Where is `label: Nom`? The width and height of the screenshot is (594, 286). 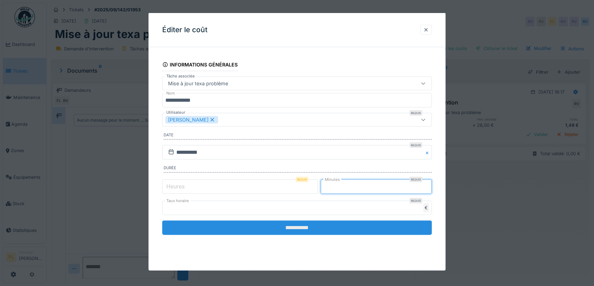
label: Nom is located at coordinates (170, 93).